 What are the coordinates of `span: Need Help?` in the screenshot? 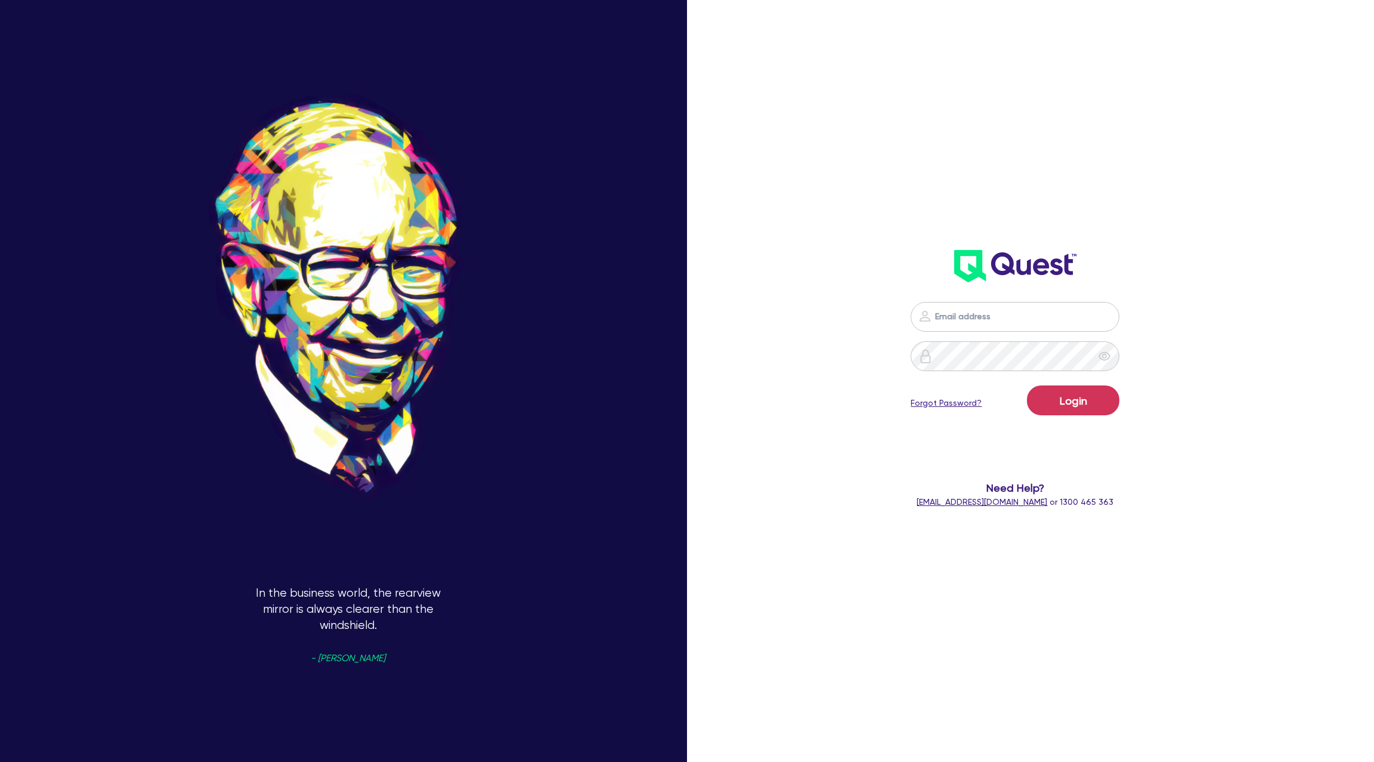 It's located at (1016, 487).